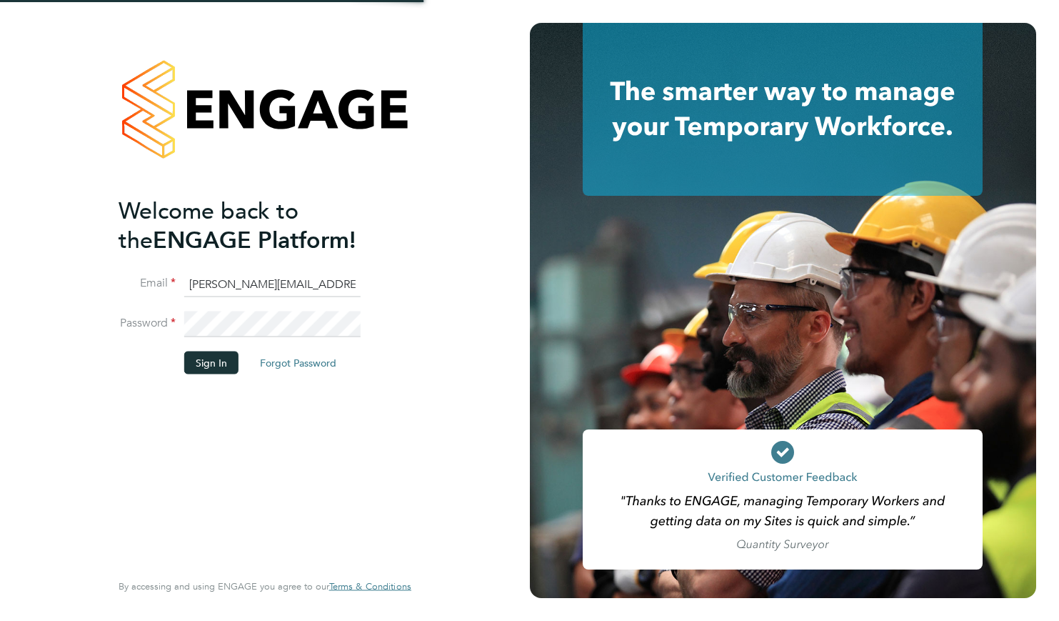 The height and width of the screenshot is (621, 1059). I want to click on button: Sign In, so click(211, 363).